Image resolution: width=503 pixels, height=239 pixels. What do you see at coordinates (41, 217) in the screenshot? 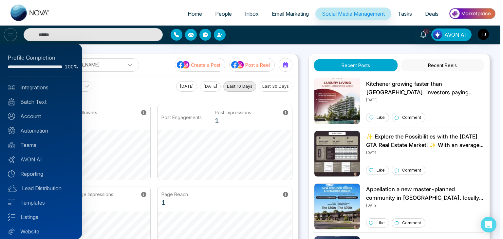
I see `a: Listings` at bounding box center [41, 217].